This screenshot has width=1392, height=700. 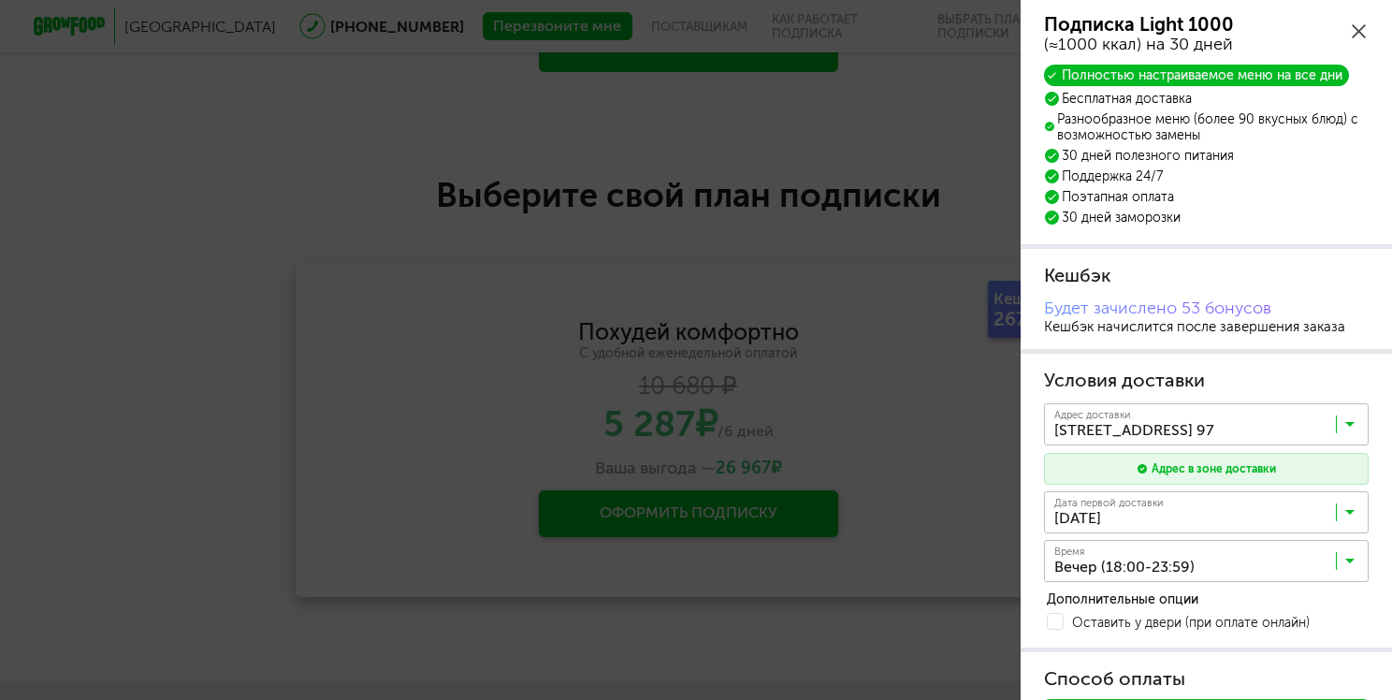 I want to click on div: Дополнительные опции, so click(x=1208, y=599).